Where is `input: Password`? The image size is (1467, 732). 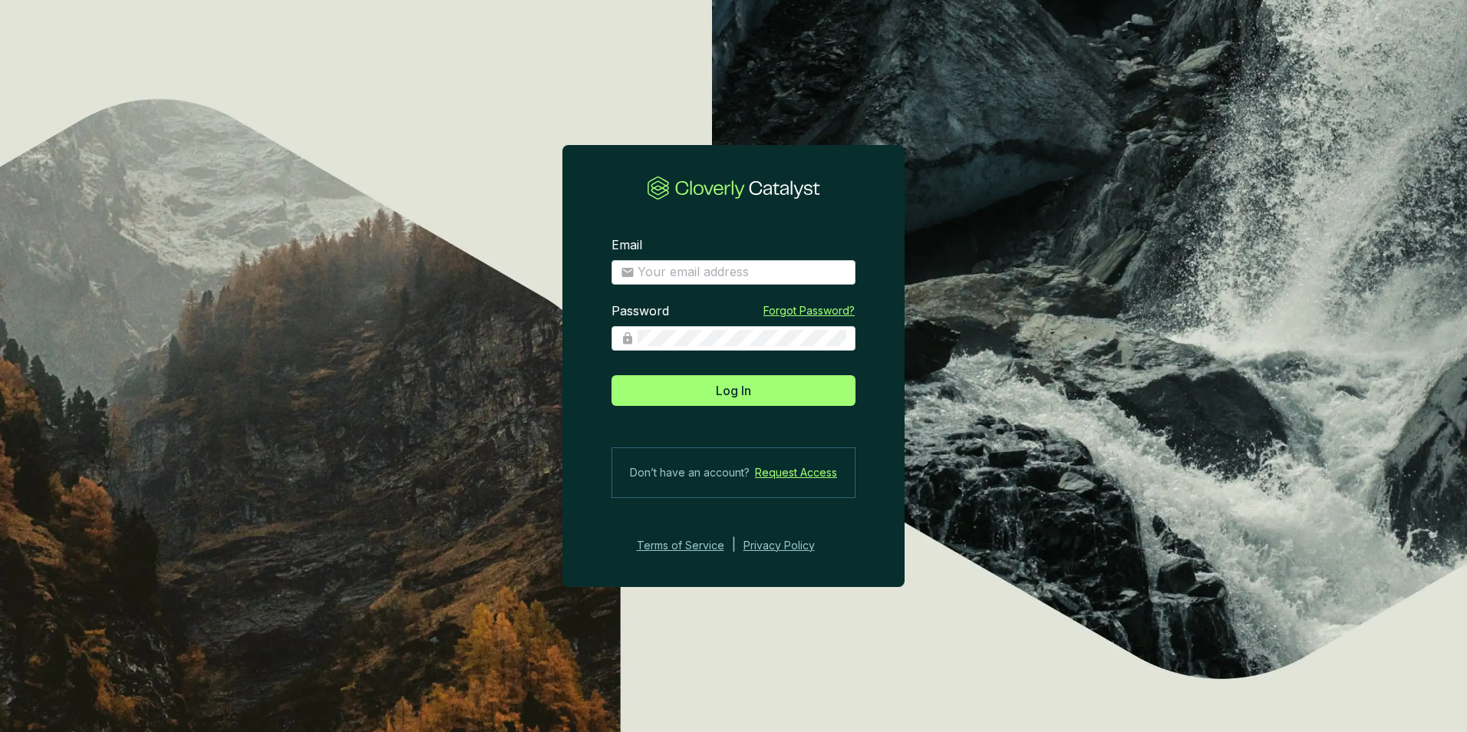
input: Password is located at coordinates (742, 338).